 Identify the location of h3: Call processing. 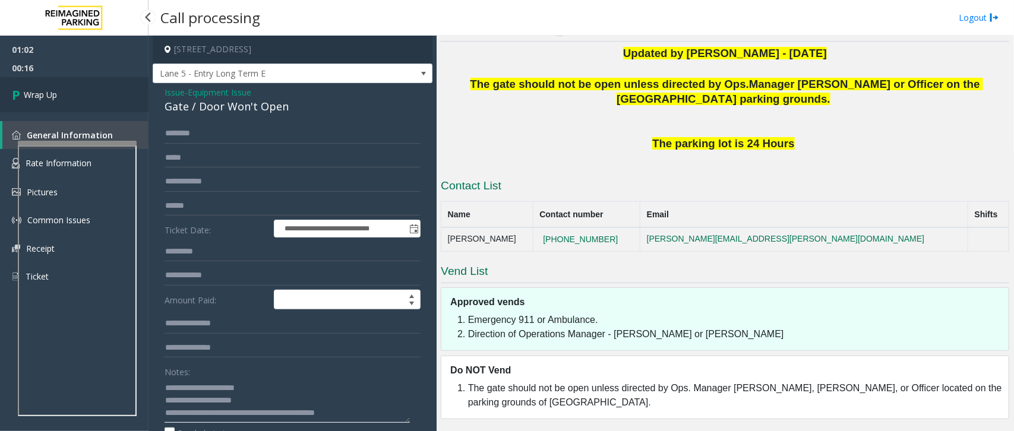
(210, 17).